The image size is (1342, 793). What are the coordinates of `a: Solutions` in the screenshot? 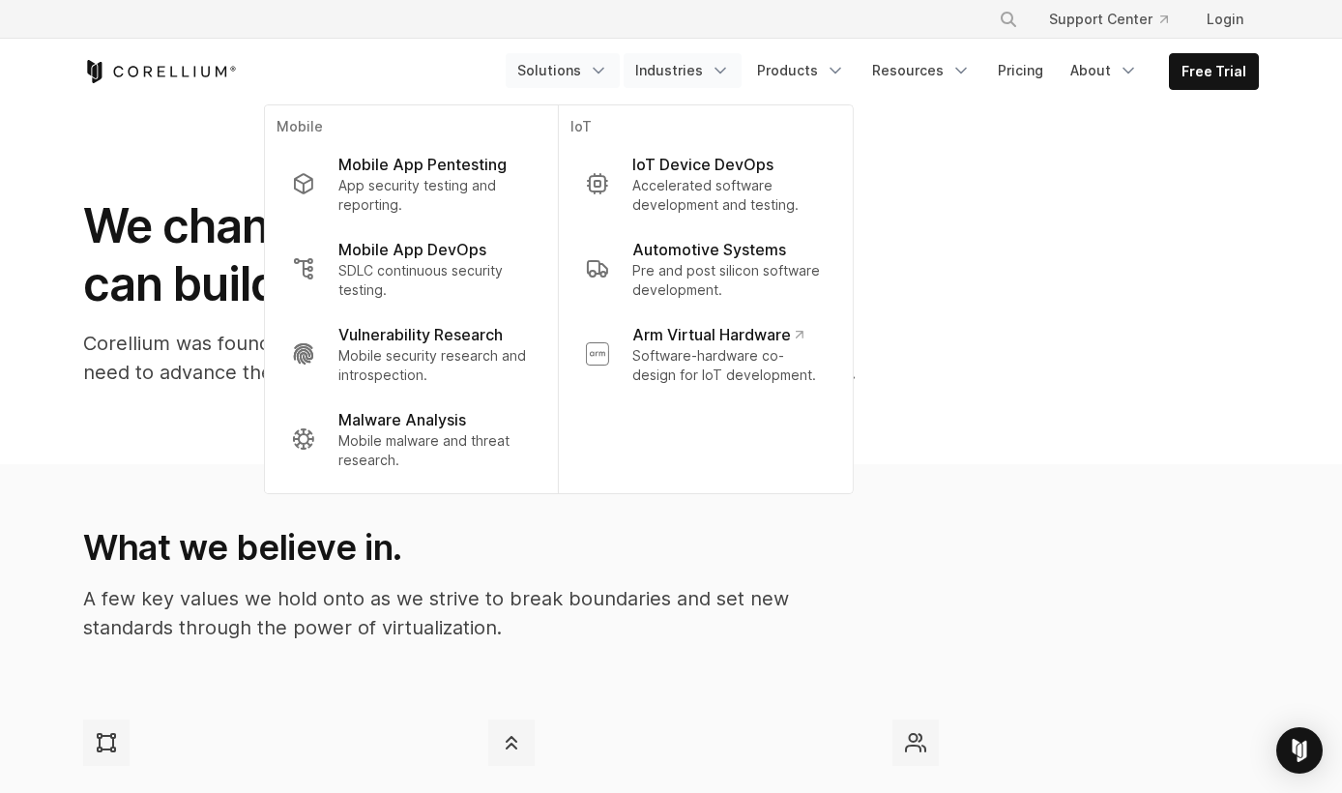 It's located at (563, 71).